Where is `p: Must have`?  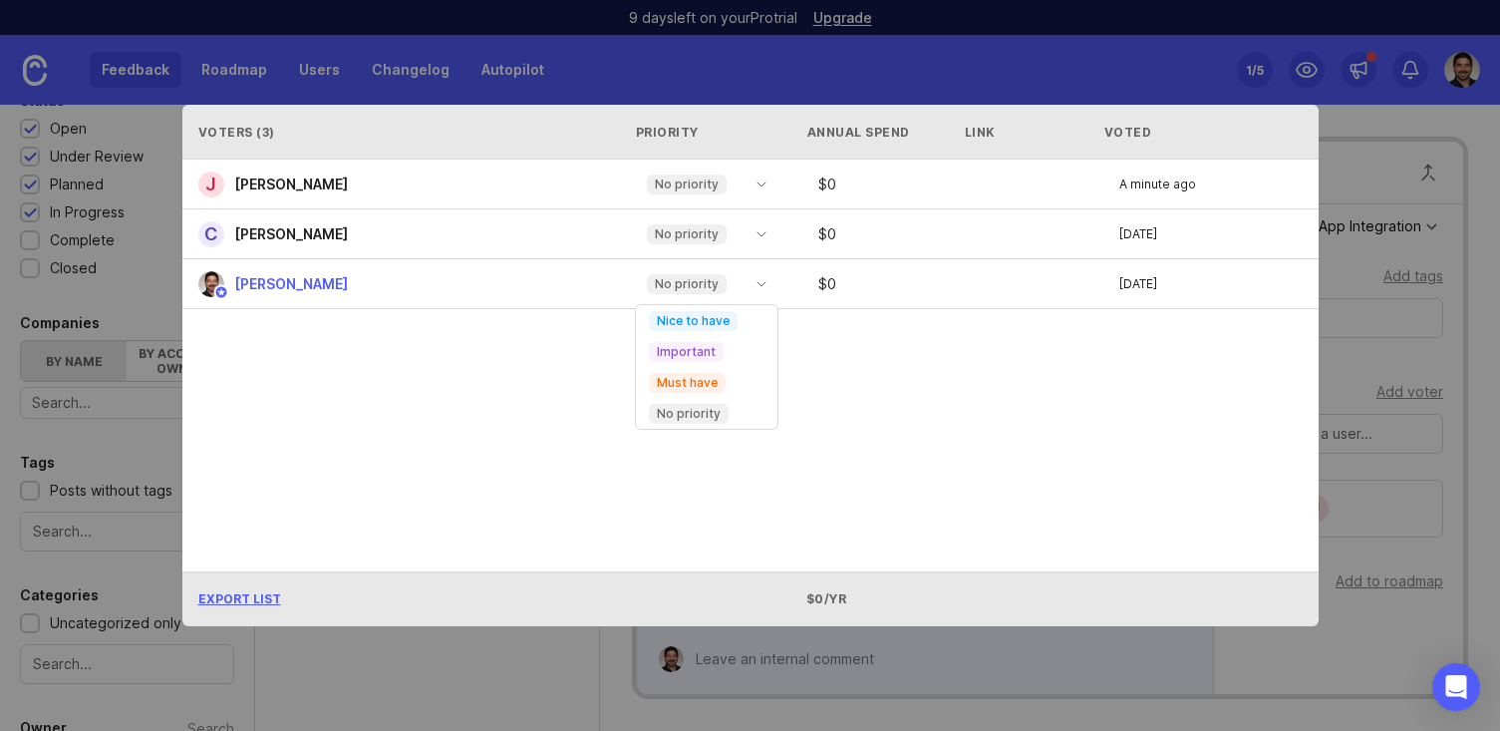 p: Must have is located at coordinates (687, 383).